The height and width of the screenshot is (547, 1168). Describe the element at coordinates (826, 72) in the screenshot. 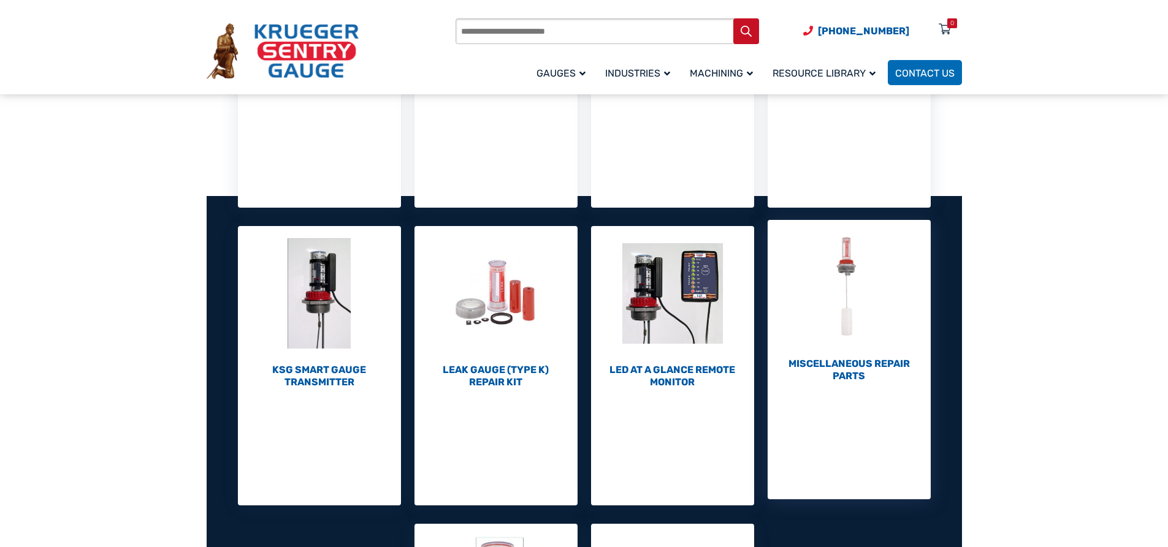

I see `a: Resource Library` at that location.